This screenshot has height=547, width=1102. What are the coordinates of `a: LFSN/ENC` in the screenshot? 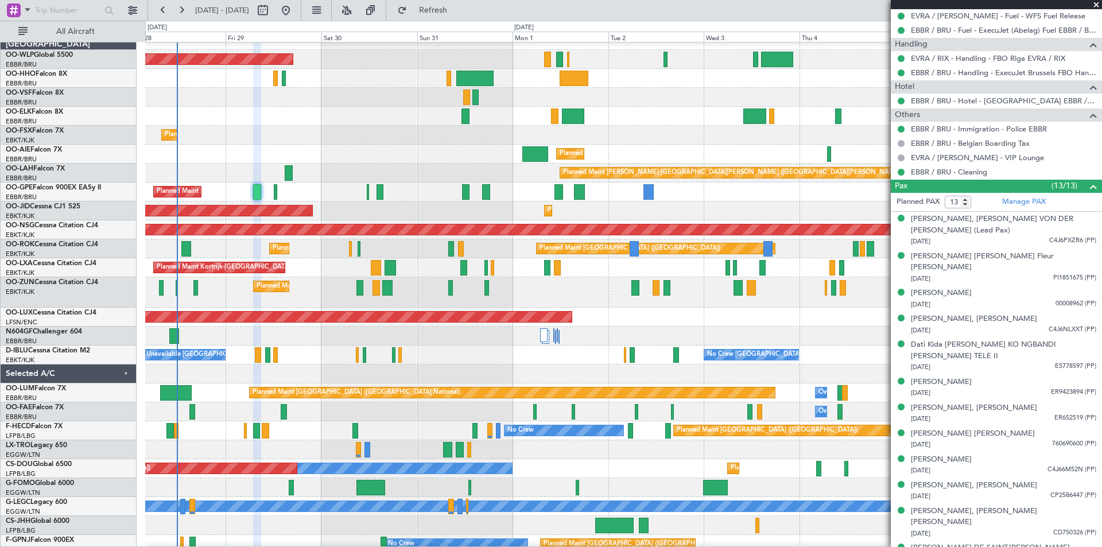 It's located at (21, 322).